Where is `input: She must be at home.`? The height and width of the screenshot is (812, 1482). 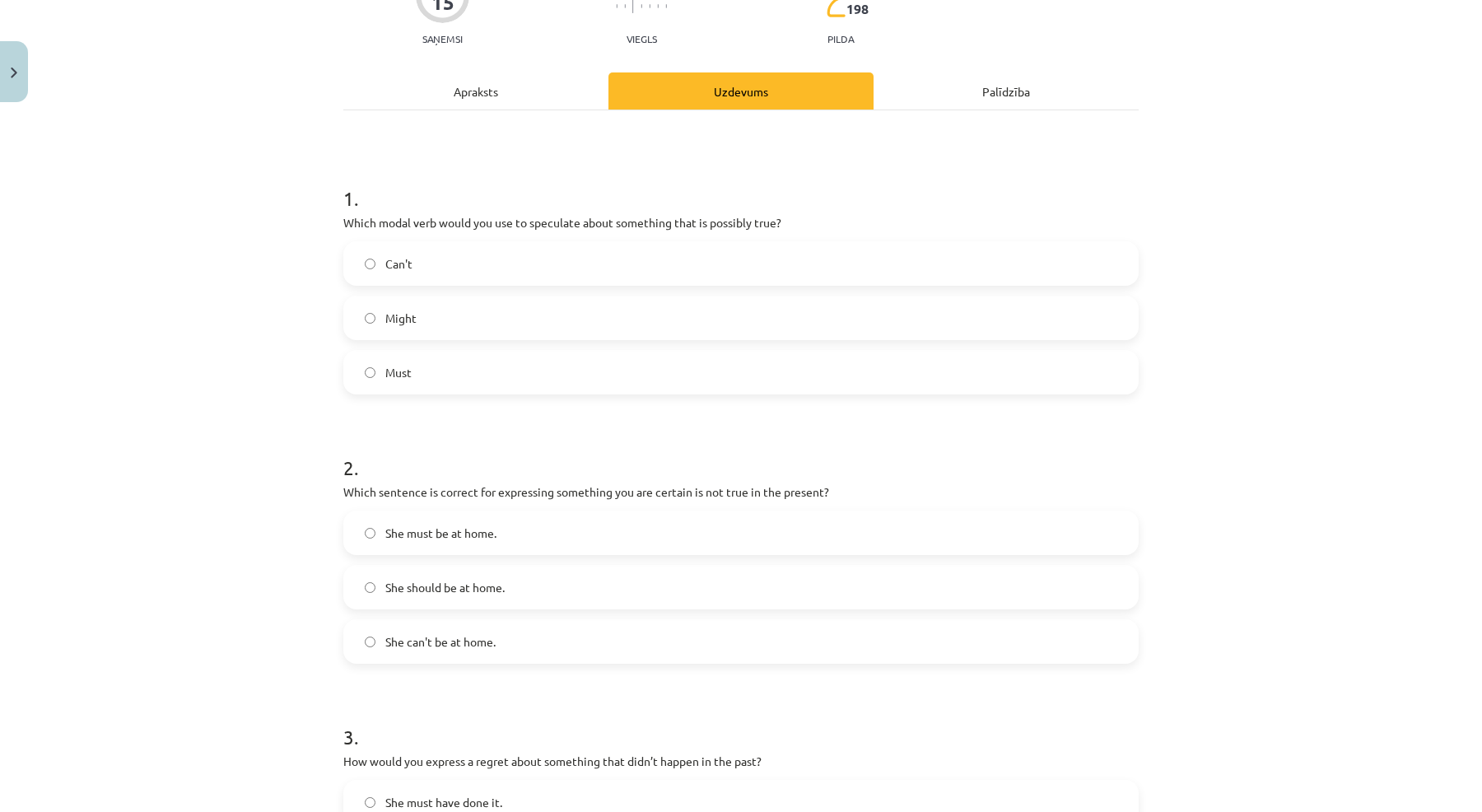 input: She must be at home. is located at coordinates (370, 533).